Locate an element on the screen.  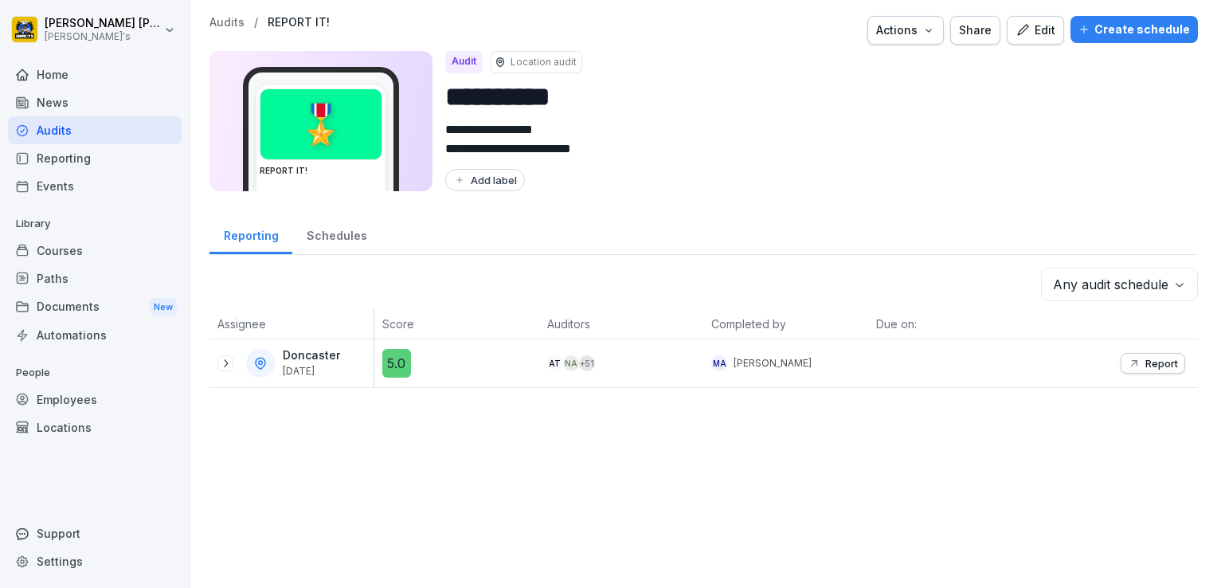
div: Settings is located at coordinates (95, 561).